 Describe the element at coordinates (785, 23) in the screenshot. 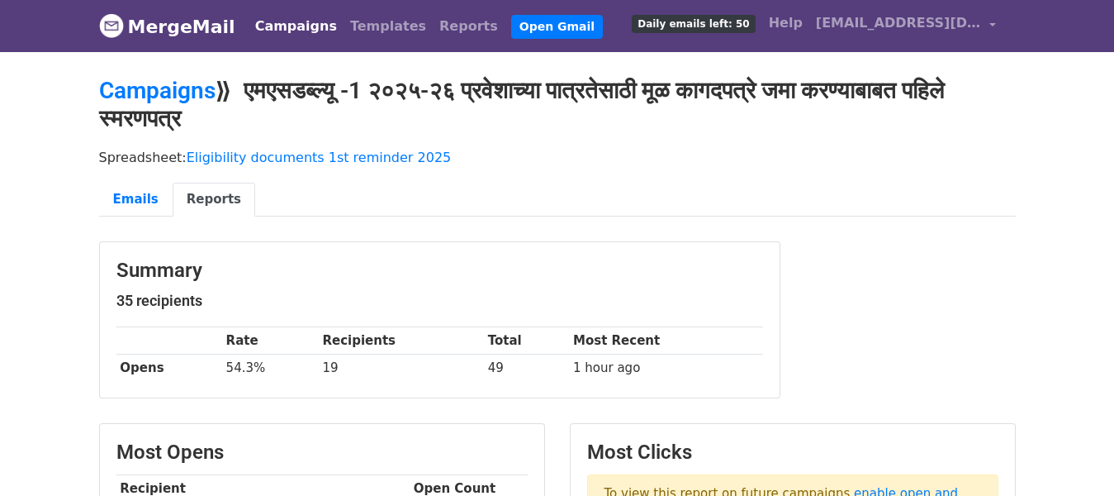

I see `a: Help` at that location.